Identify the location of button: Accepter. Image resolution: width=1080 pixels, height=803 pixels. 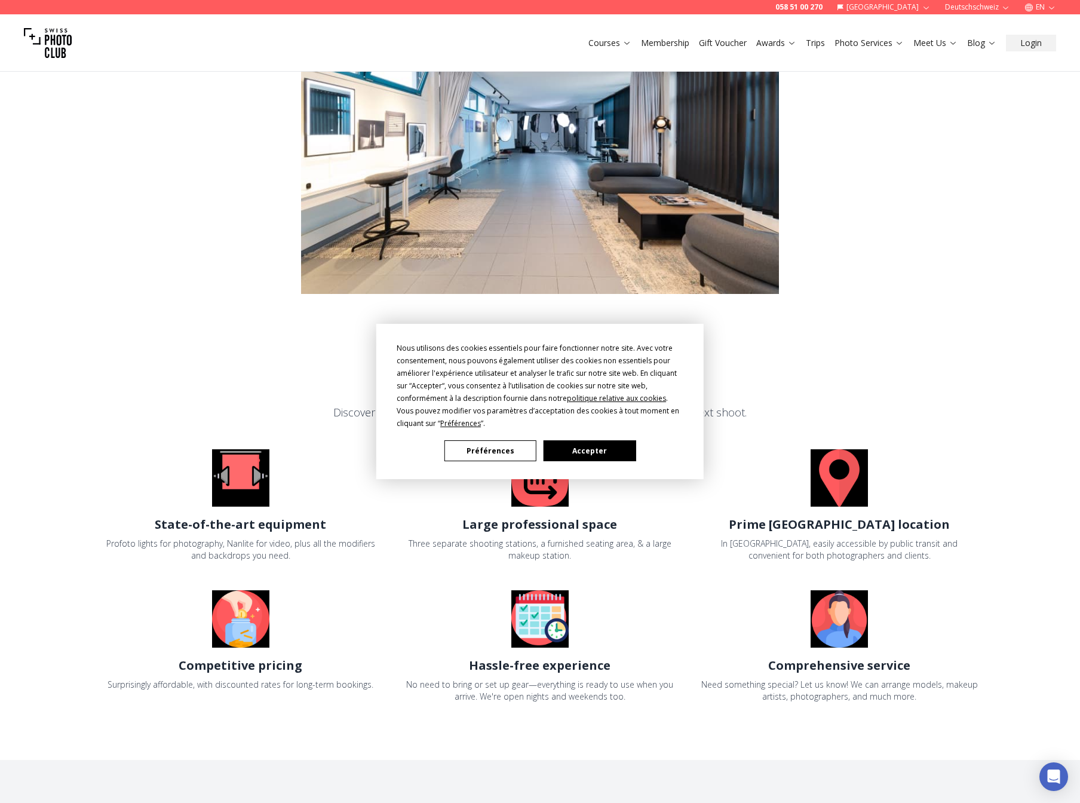
(589, 450).